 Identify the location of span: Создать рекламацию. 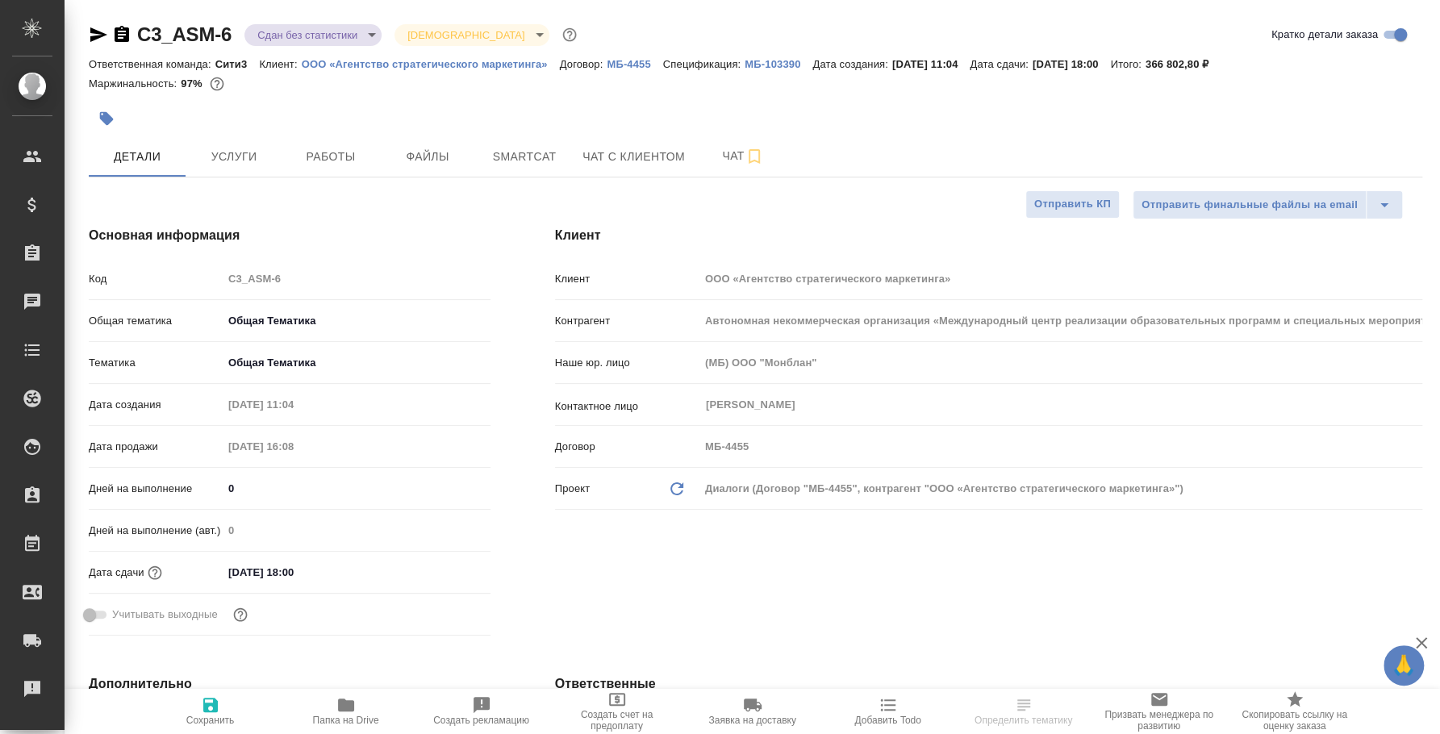
(481, 721).